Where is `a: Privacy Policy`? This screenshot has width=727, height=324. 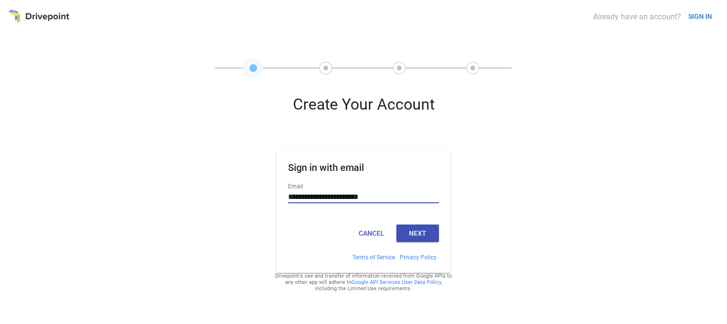
a: Privacy Policy is located at coordinates (418, 258).